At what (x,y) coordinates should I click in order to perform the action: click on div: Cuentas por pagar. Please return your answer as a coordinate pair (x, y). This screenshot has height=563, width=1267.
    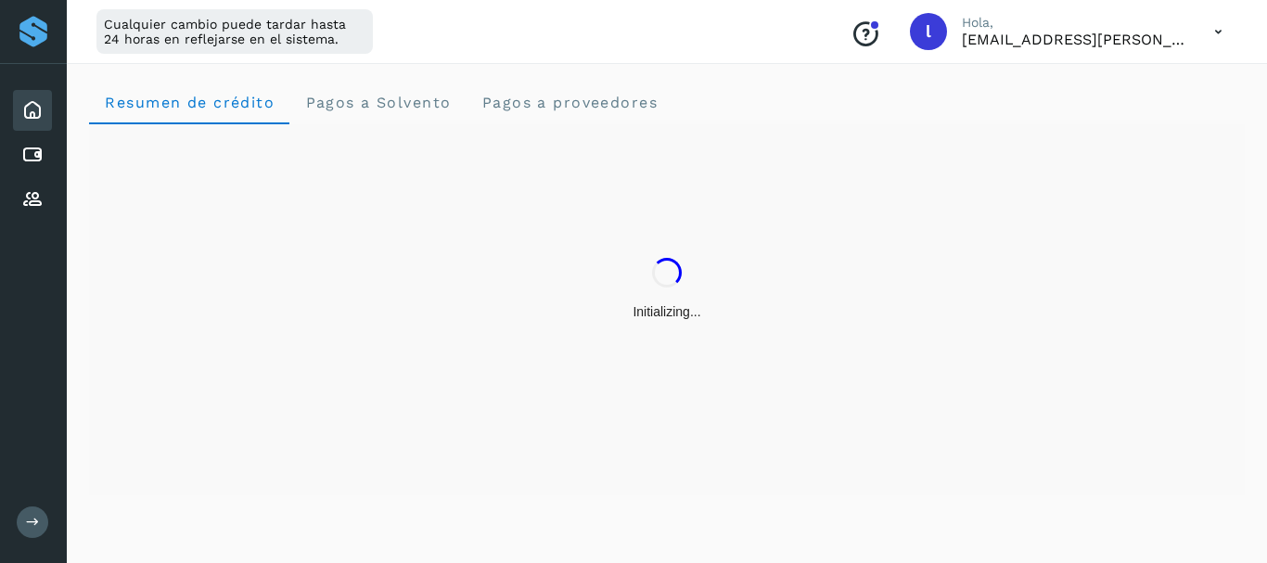
    Looking at the image, I should click on (32, 155).